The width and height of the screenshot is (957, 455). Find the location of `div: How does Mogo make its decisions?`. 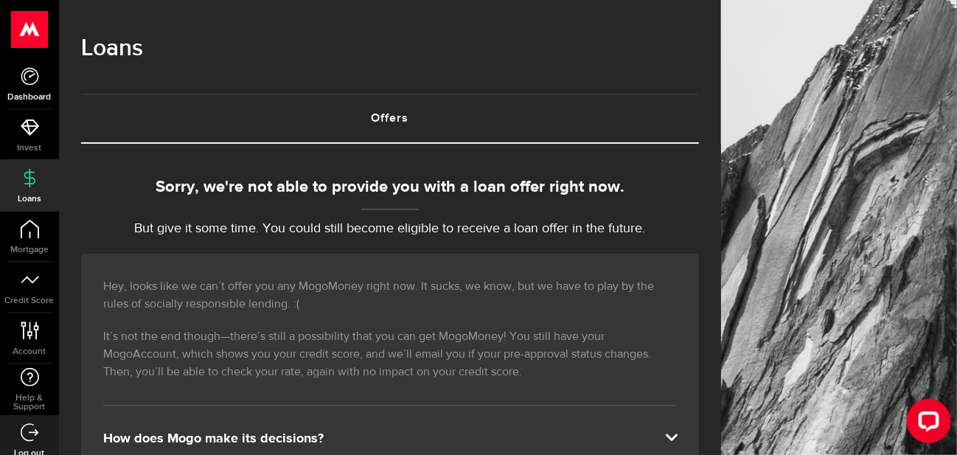

div: How does Mogo make its decisions? is located at coordinates (390, 439).